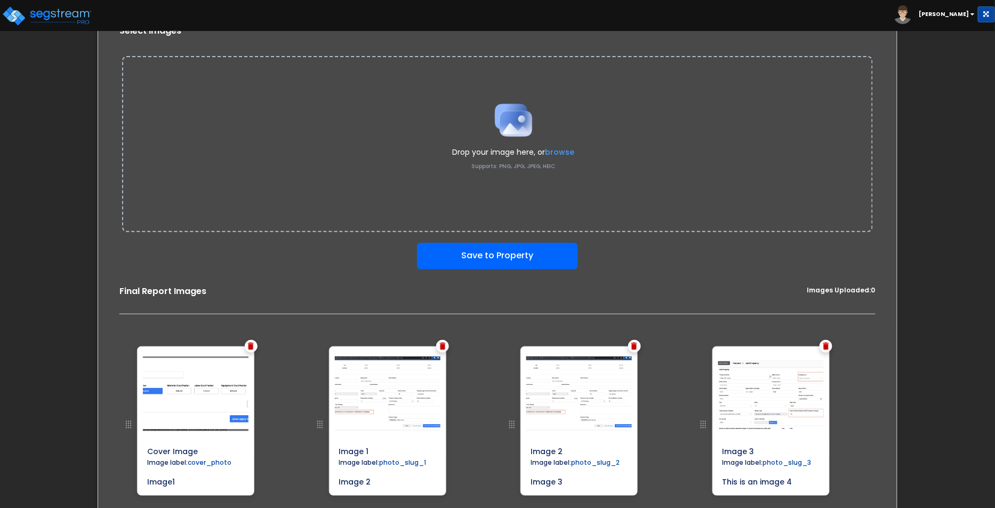  Describe the element at coordinates (498, 256) in the screenshot. I see `button: Save to Property` at that location.